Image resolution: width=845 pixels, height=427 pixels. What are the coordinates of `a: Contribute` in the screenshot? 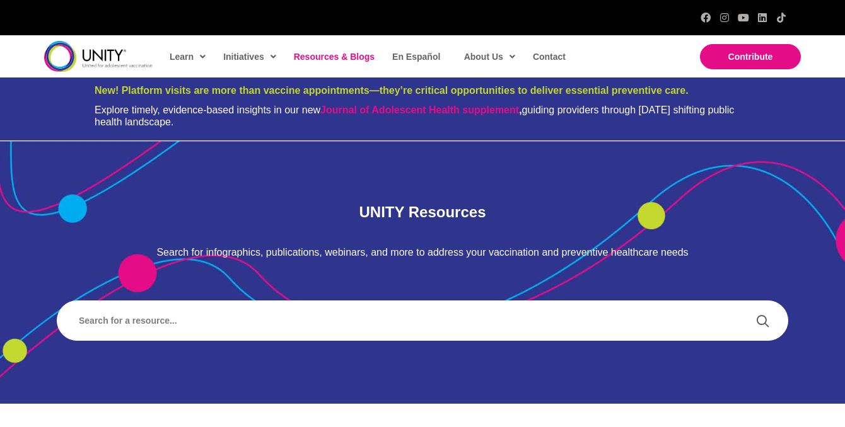 It's located at (750, 57).